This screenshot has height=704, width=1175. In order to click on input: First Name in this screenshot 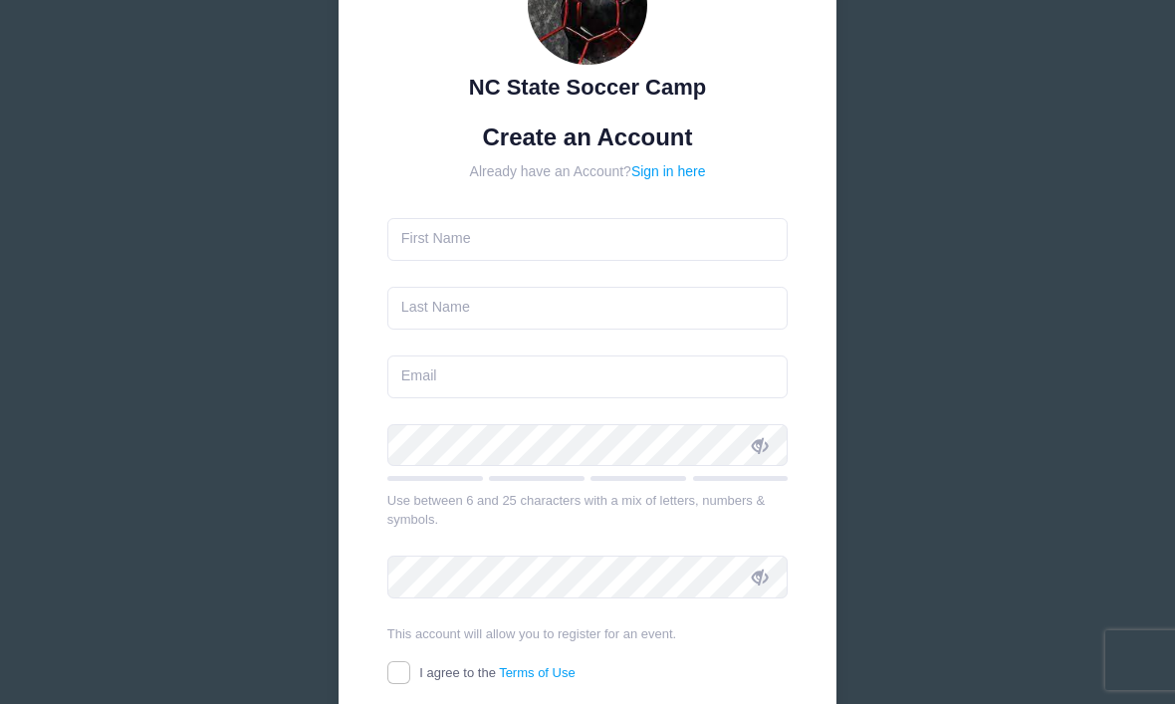, I will do `click(588, 239)`.